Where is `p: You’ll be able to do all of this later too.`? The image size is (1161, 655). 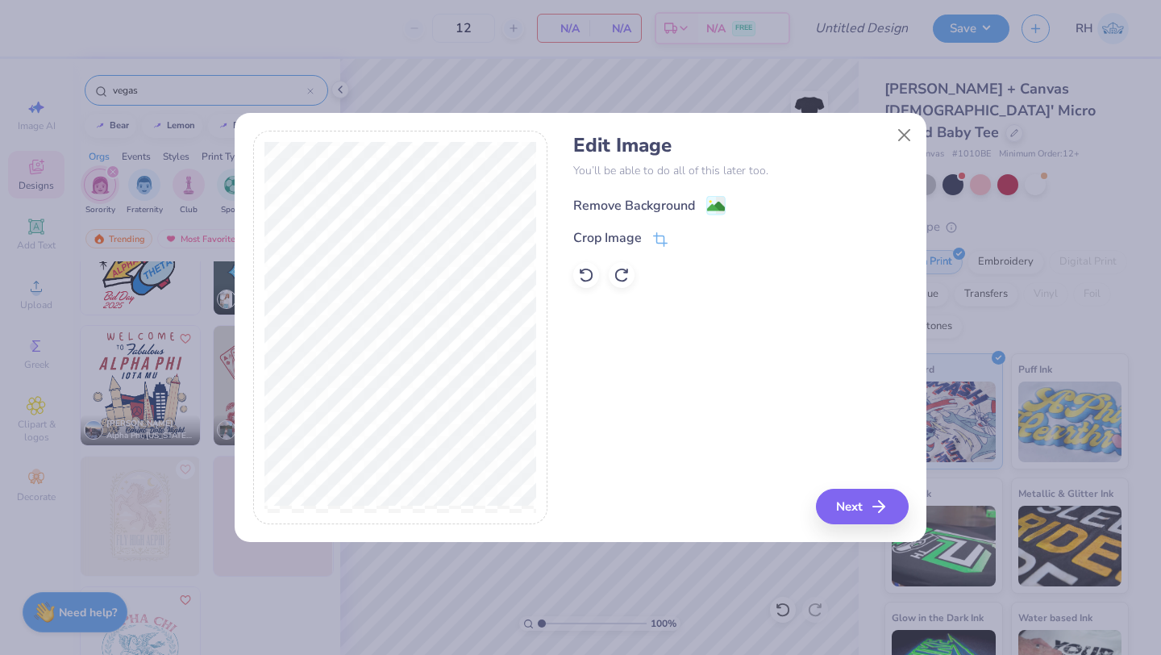
p: You’ll be able to do all of this later too. is located at coordinates (740, 170).